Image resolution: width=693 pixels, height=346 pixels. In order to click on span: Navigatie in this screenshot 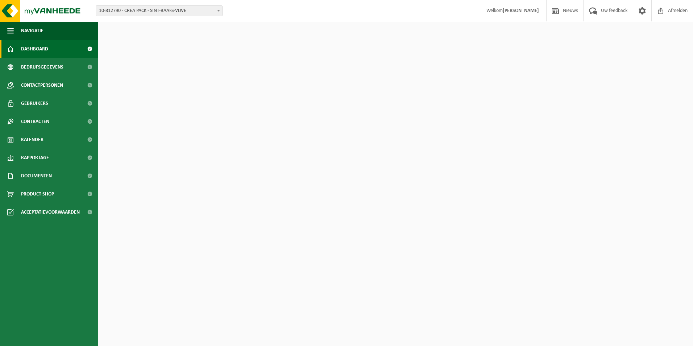, I will do `click(32, 31)`.